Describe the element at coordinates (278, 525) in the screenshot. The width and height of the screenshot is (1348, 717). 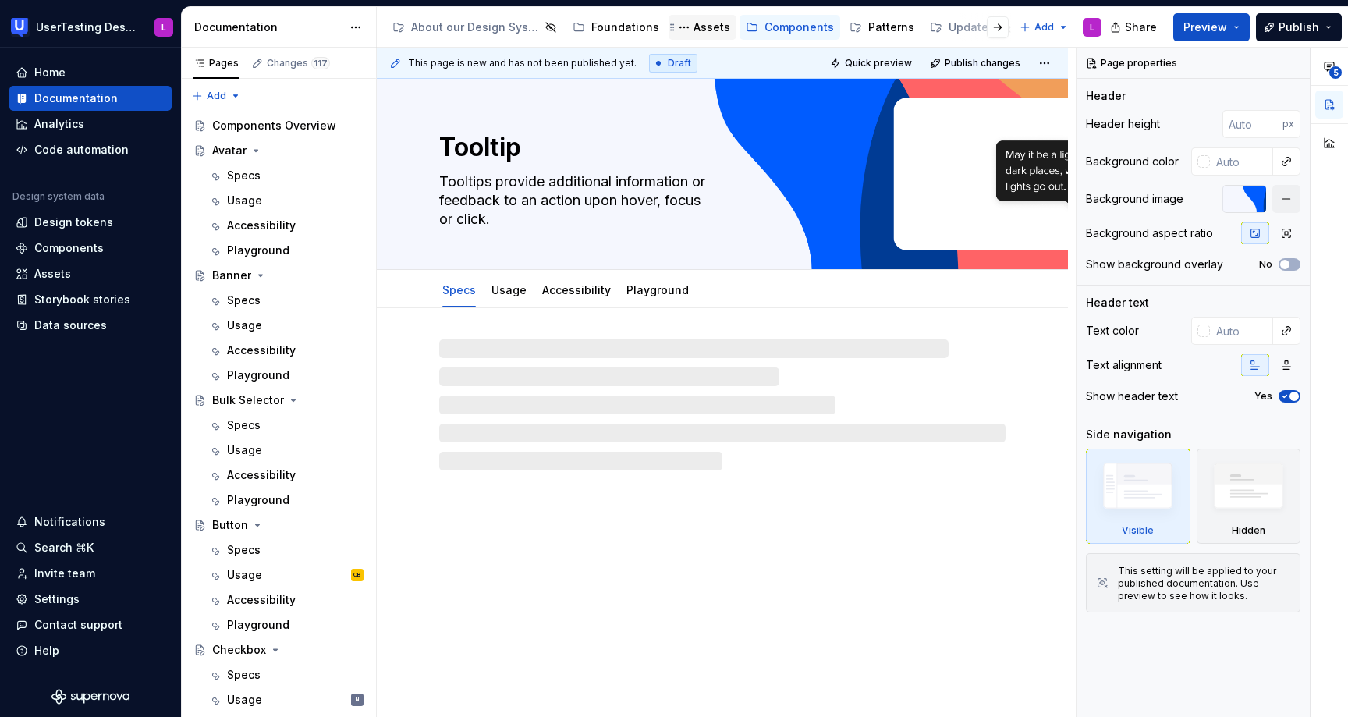
I see `a: Button` at that location.